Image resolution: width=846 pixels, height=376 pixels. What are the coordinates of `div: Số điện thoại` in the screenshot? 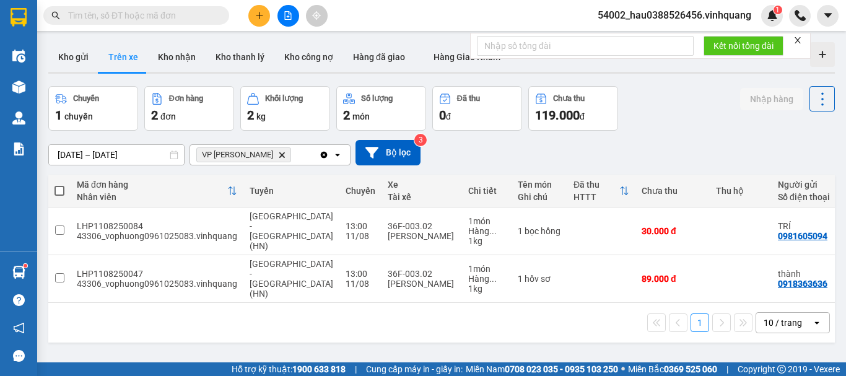 It's located at (806, 197).